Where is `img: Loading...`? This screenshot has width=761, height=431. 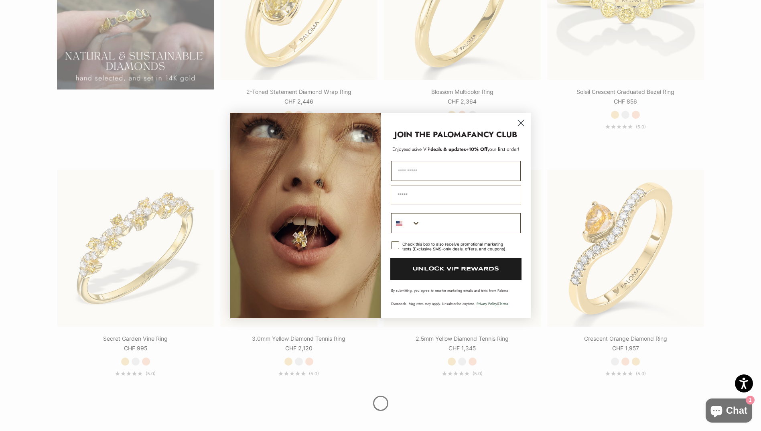 img: Loading... is located at coordinates (305, 215).